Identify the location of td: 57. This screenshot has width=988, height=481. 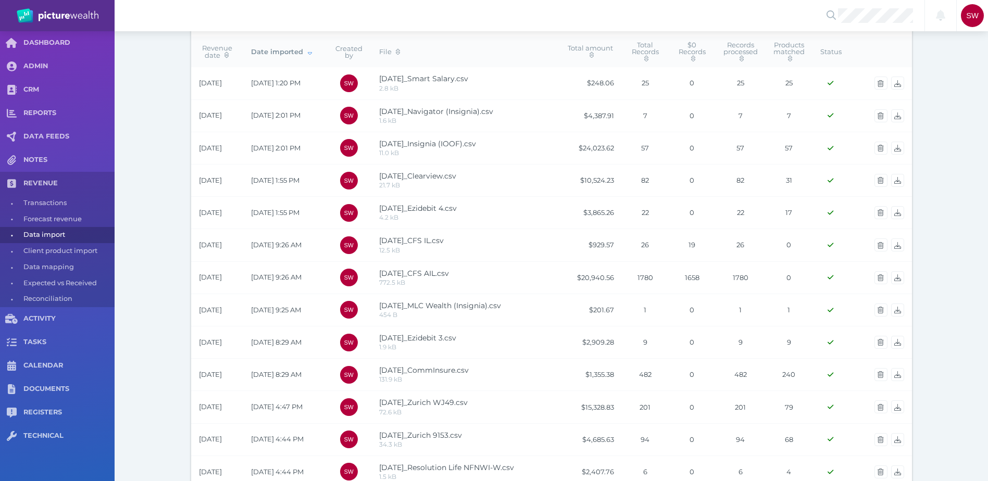
(789, 148).